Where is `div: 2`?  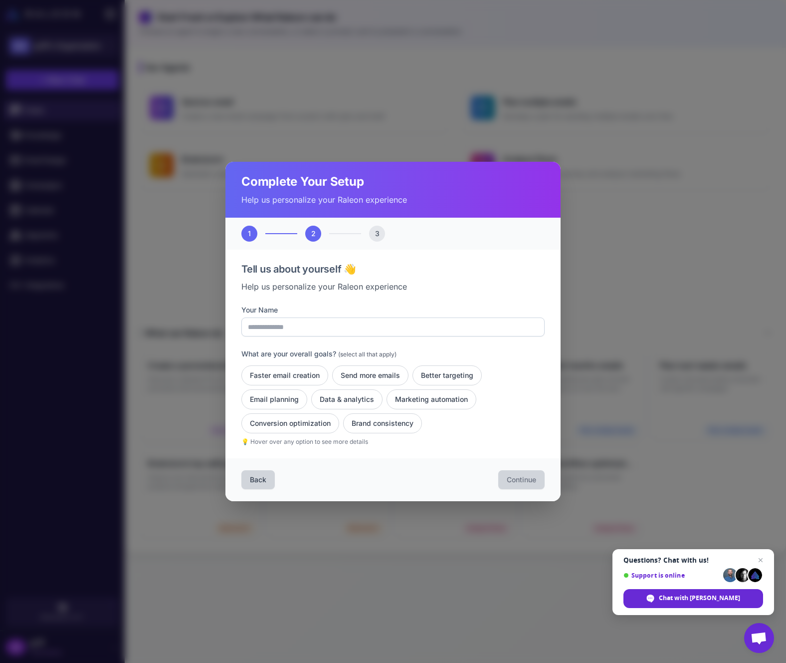
div: 2 is located at coordinates (313, 234).